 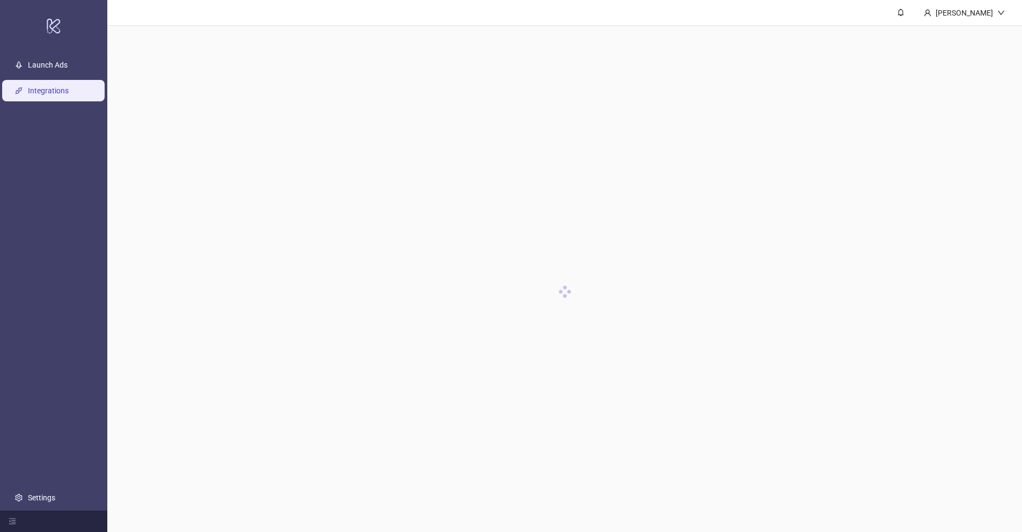 What do you see at coordinates (1001, 13) in the screenshot?
I see `span: down` at bounding box center [1001, 13].